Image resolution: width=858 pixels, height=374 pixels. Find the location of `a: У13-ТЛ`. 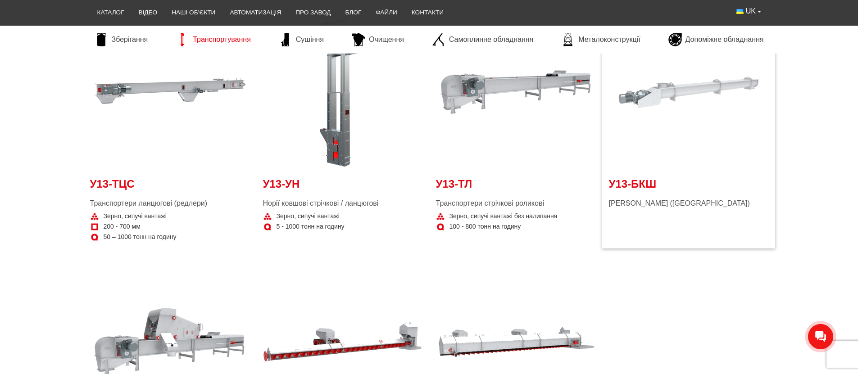

a: У13-ТЛ is located at coordinates (516, 187).